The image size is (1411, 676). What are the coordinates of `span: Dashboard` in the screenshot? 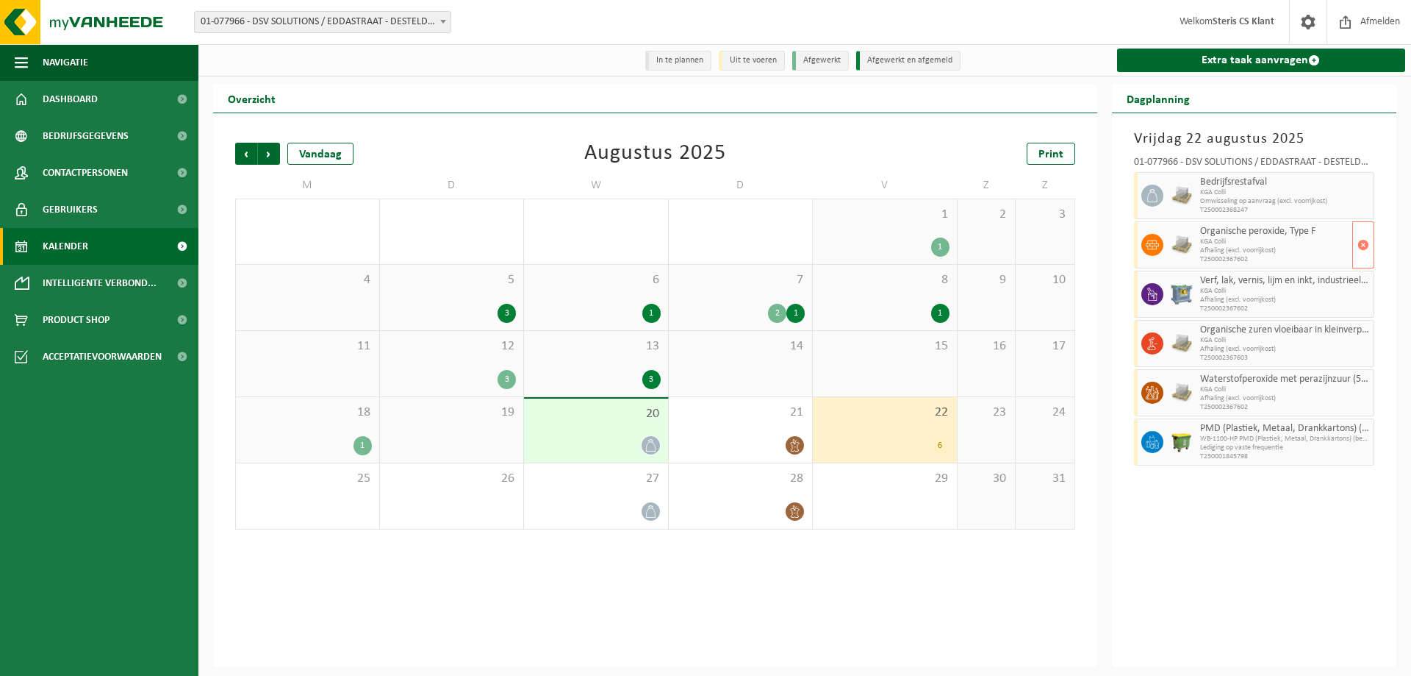 It's located at (70, 99).